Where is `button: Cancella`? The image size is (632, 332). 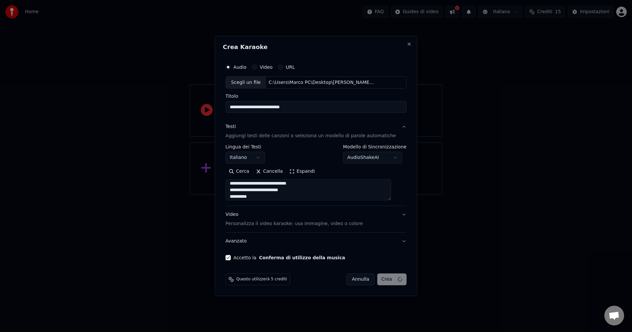
button: Cancella is located at coordinates (269, 172).